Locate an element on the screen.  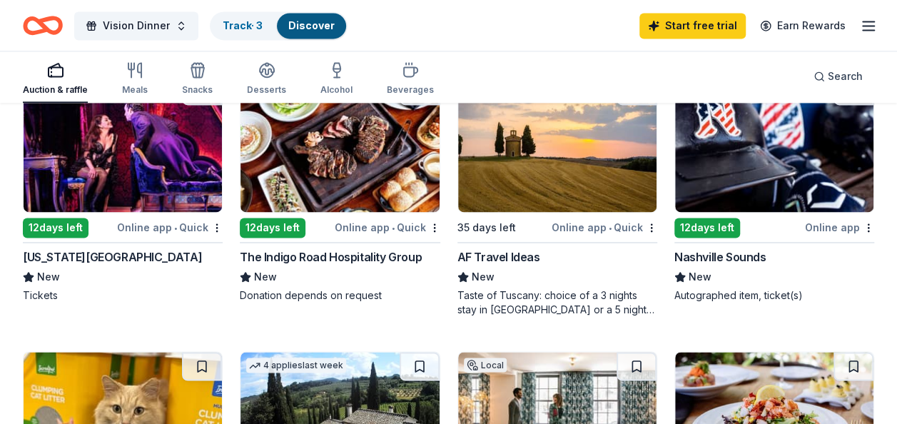
button: Meals is located at coordinates (135, 79).